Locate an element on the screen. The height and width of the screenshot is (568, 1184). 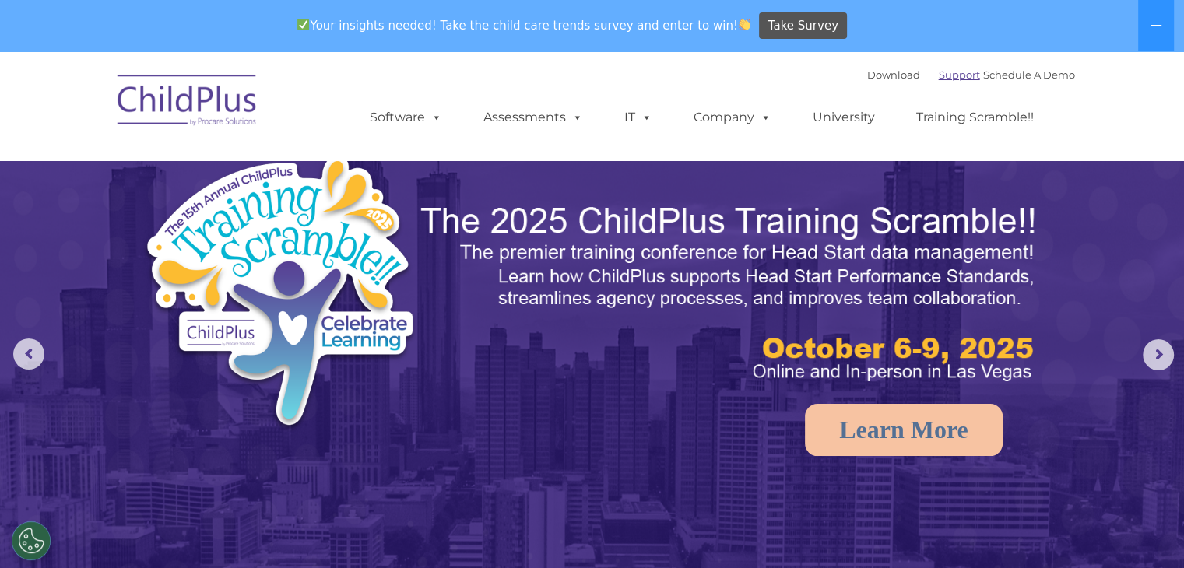
a: Schedule A Demo is located at coordinates (1029, 75).